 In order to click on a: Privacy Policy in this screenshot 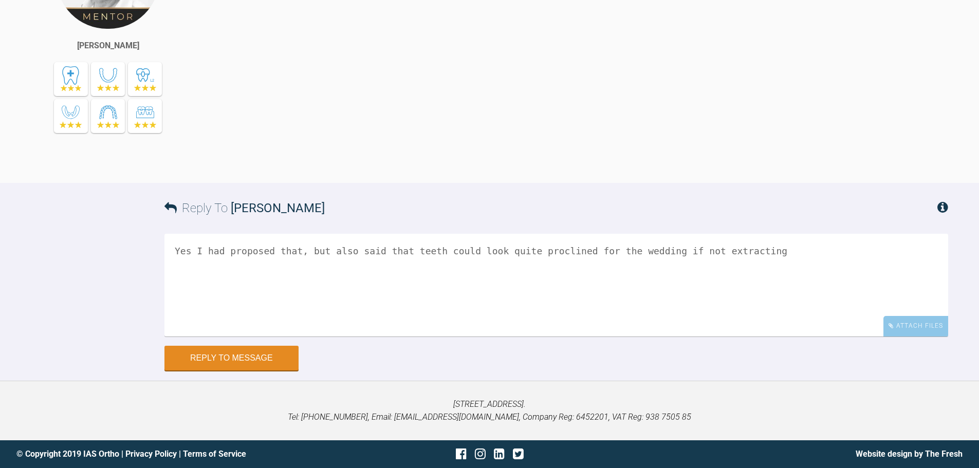, I will do `click(151, 454)`.